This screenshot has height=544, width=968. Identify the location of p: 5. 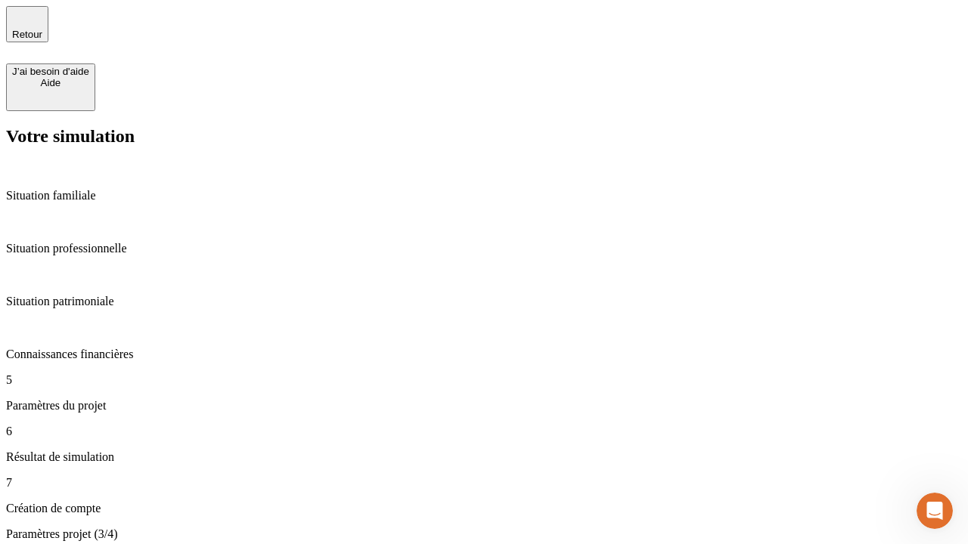
(484, 380).